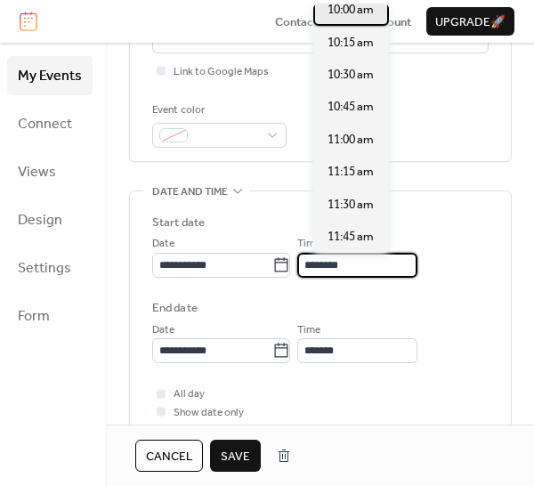  What do you see at coordinates (221, 72) in the screenshot?
I see `span: Link to Google Maps` at bounding box center [221, 72].